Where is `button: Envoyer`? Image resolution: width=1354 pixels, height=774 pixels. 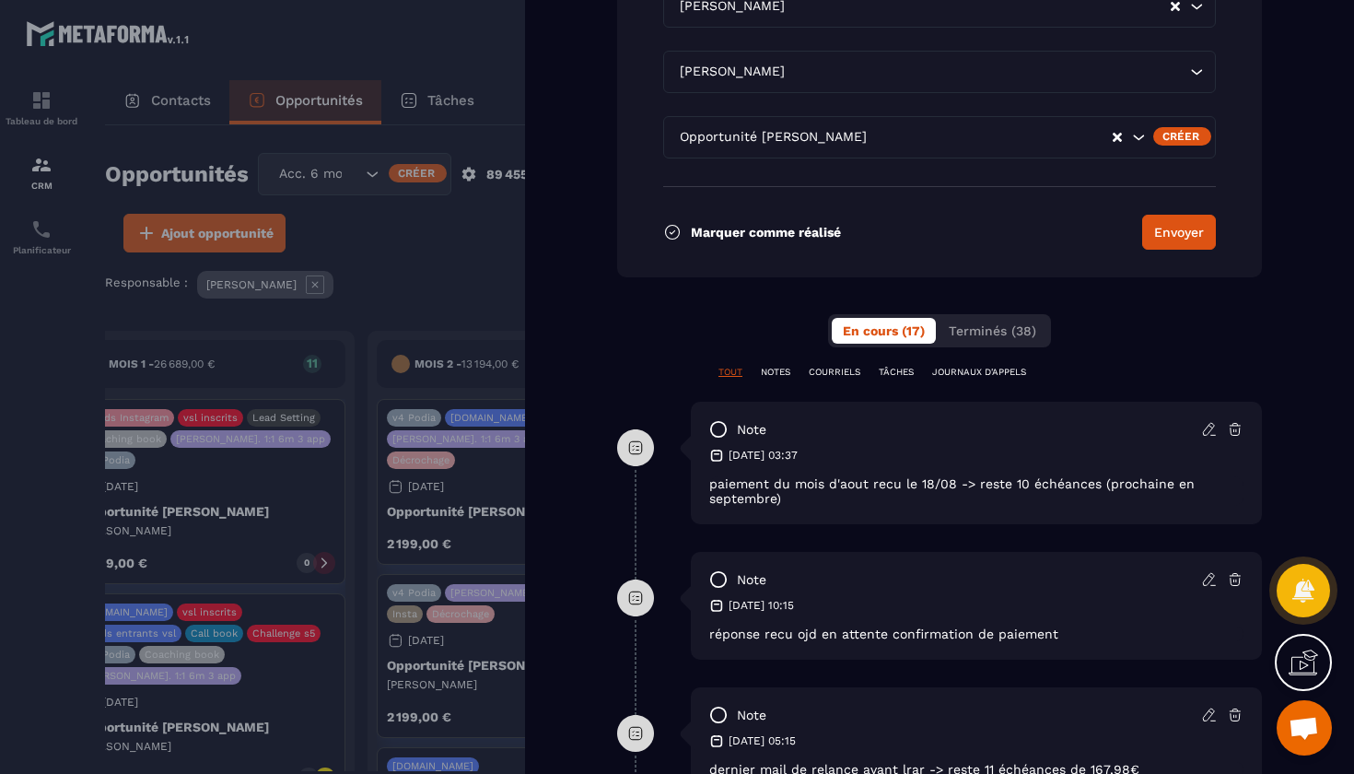 button: Envoyer is located at coordinates (1179, 232).